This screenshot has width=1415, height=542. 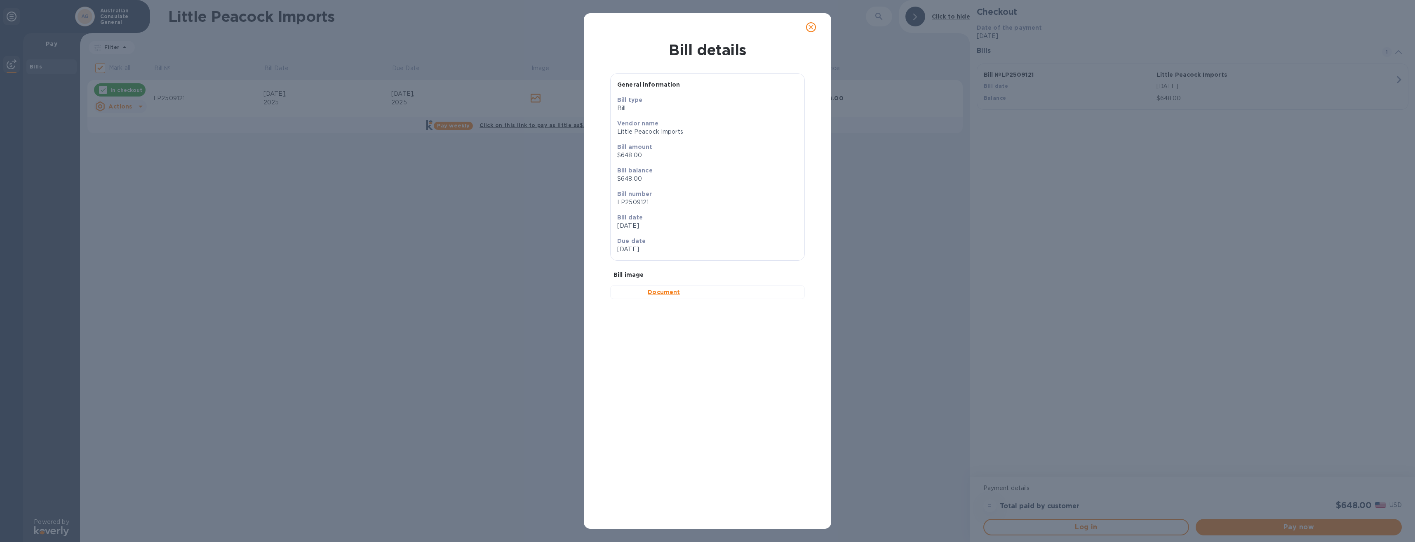 What do you see at coordinates (707, 132) in the screenshot?
I see `p: Little Peacock Imports` at bounding box center [707, 132].